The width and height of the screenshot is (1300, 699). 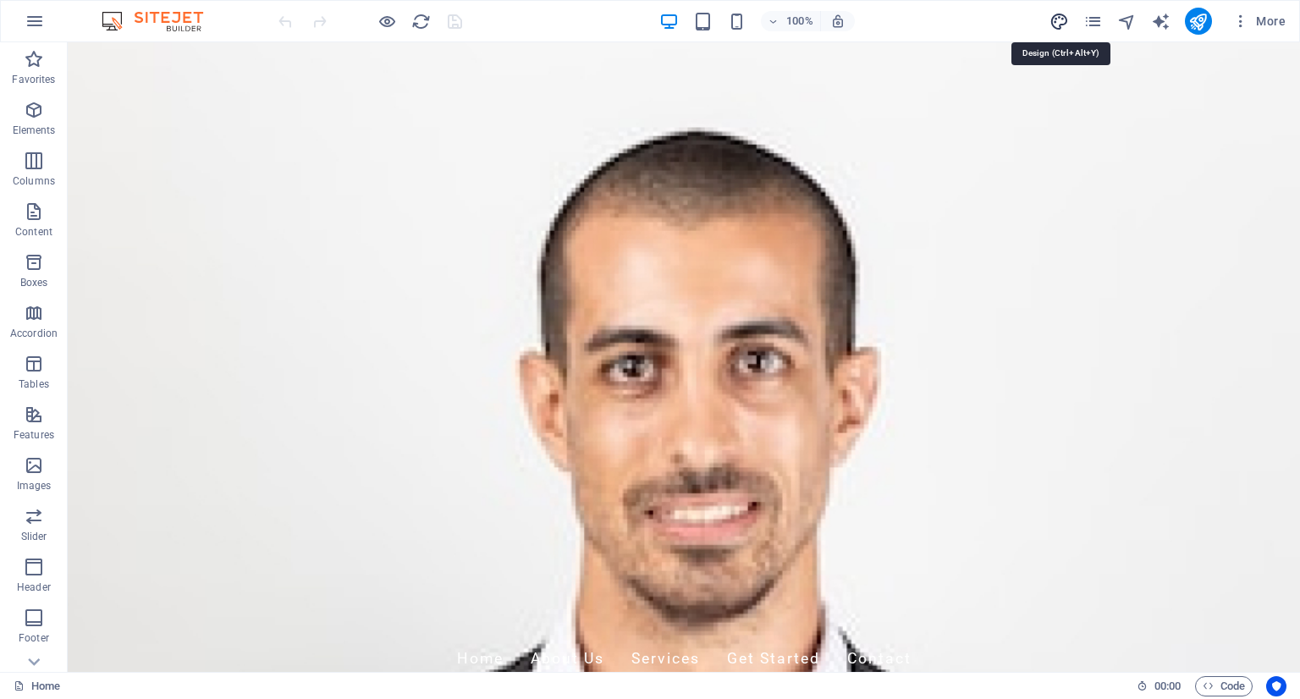 I want to click on h6: Session time, so click(x=1158, y=686).